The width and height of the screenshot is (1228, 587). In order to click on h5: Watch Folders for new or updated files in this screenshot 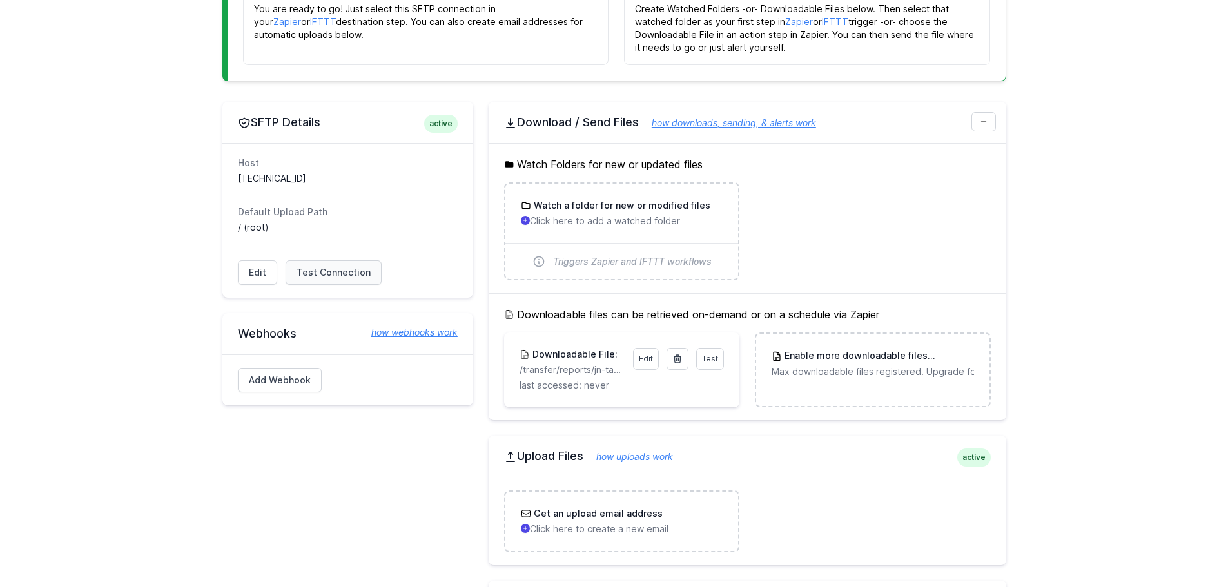, I will do `click(747, 164)`.